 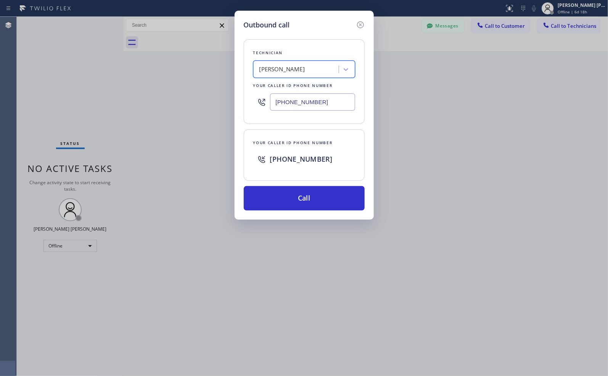 What do you see at coordinates (312, 102) in the screenshot?
I see `input: (123) 456-7890` at bounding box center [312, 102].